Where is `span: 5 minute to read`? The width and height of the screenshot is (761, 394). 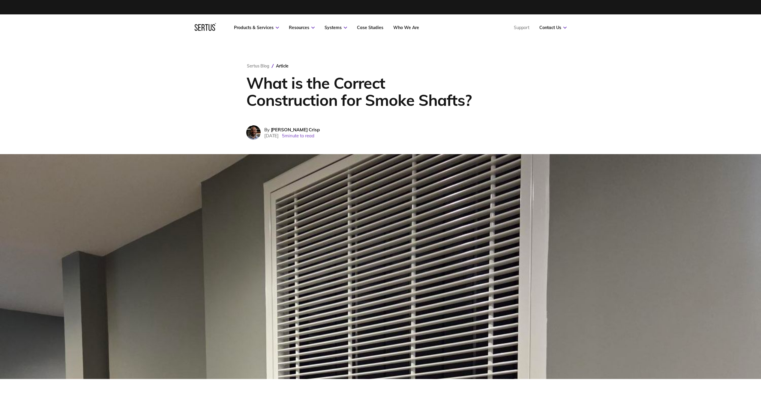 span: 5 minute to read is located at coordinates (298, 136).